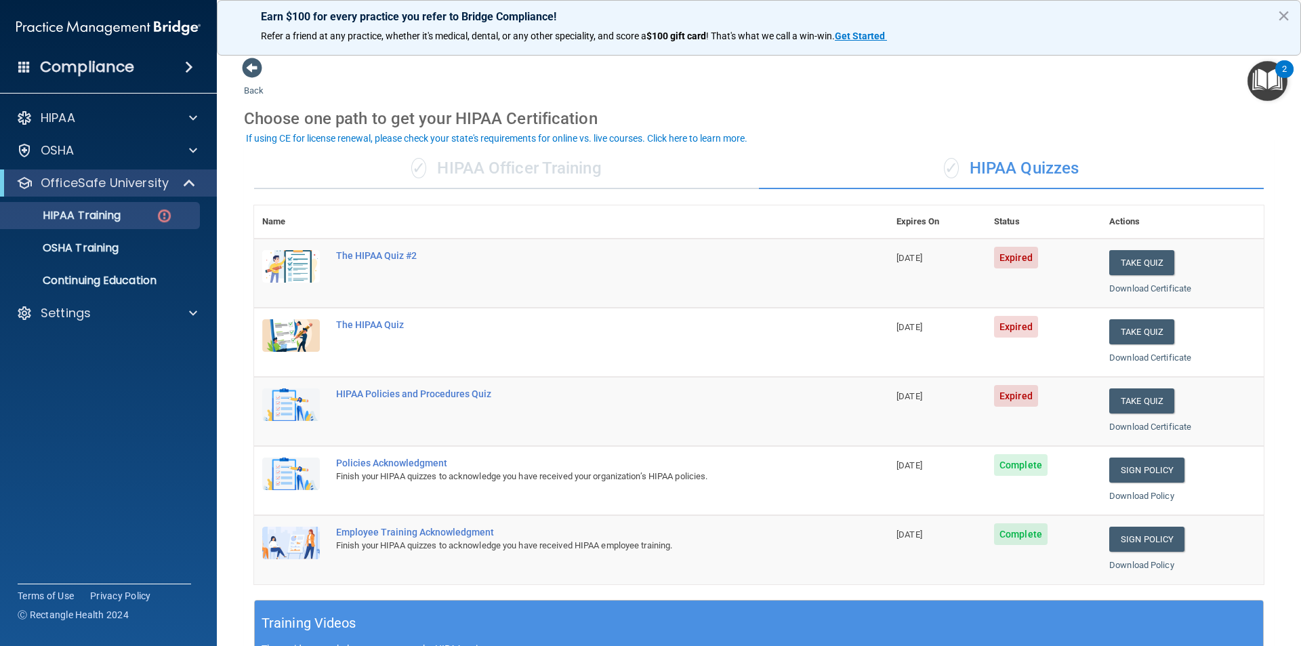 The width and height of the screenshot is (1301, 646). Describe the element at coordinates (87, 67) in the screenshot. I see `h4: Compliance` at that location.